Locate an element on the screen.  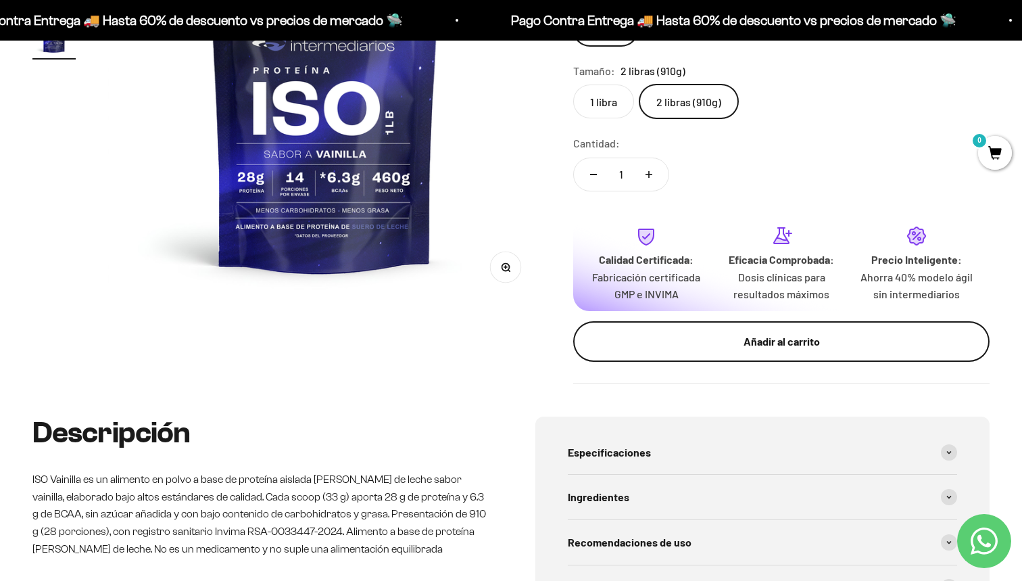
p: Dosis clínicas para resultados máximos is located at coordinates (782, 285).